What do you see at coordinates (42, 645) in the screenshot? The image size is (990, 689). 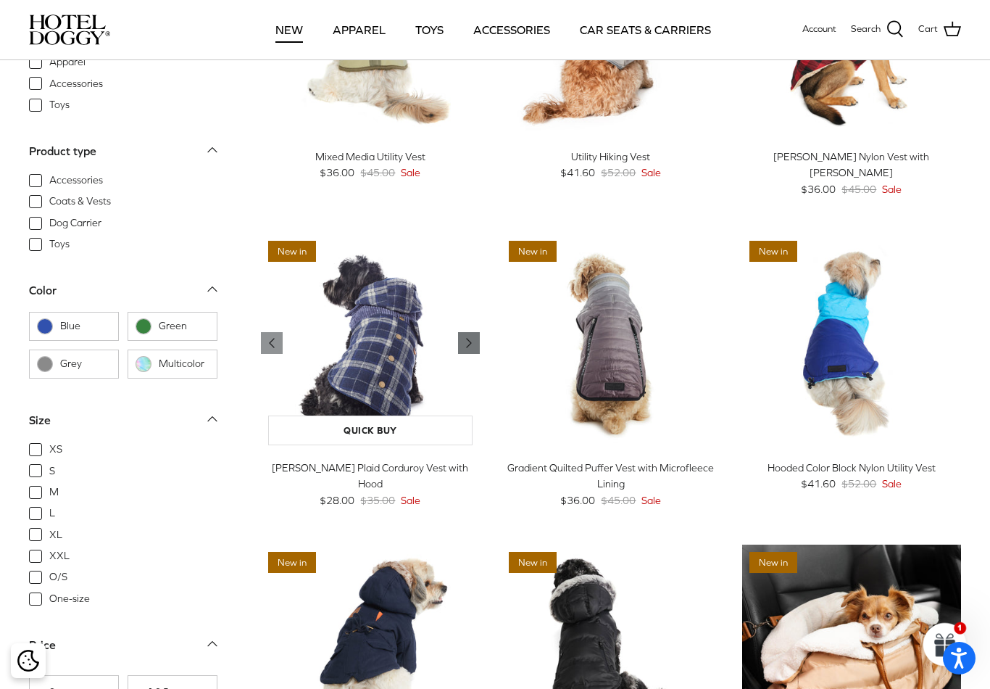 I see `div: Price` at bounding box center [42, 645].